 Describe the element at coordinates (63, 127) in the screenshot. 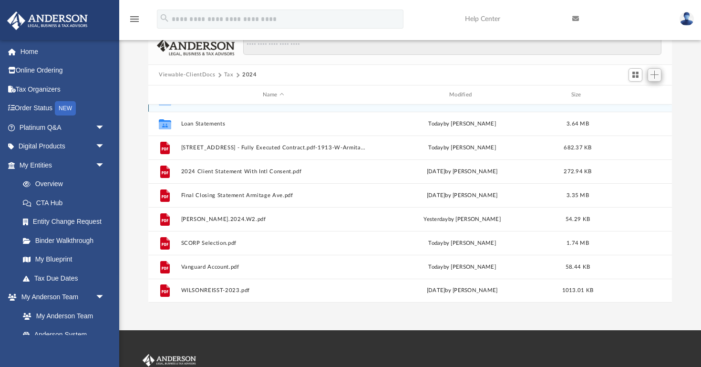

I see `a: Platinum Q&Aarrow_drop_down` at that location.